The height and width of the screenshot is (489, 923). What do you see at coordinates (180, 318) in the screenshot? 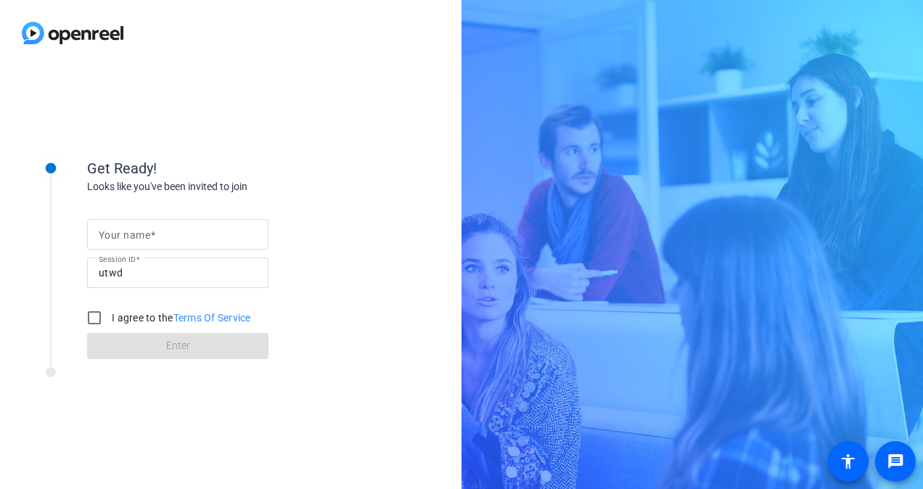
I see `label: I agree to the` at bounding box center [180, 318].